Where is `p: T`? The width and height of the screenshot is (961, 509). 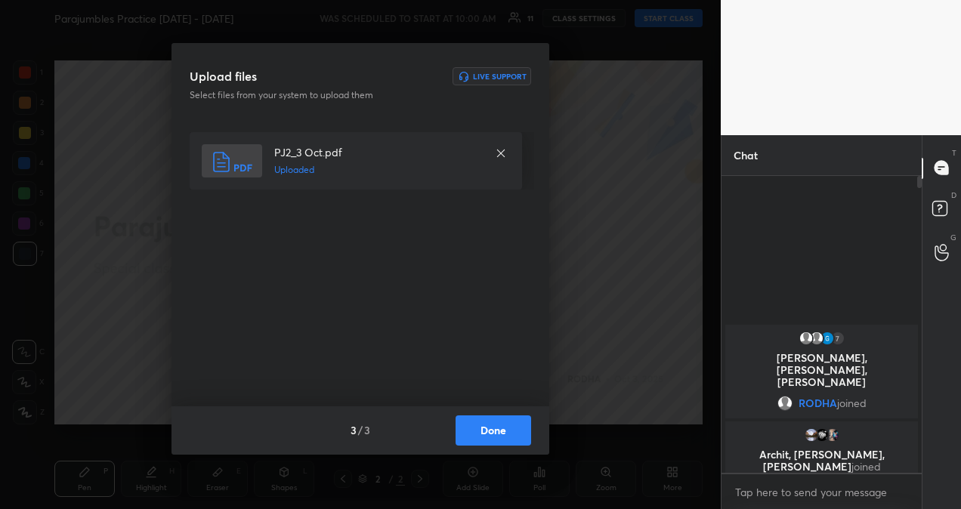
p: T is located at coordinates (955, 153).